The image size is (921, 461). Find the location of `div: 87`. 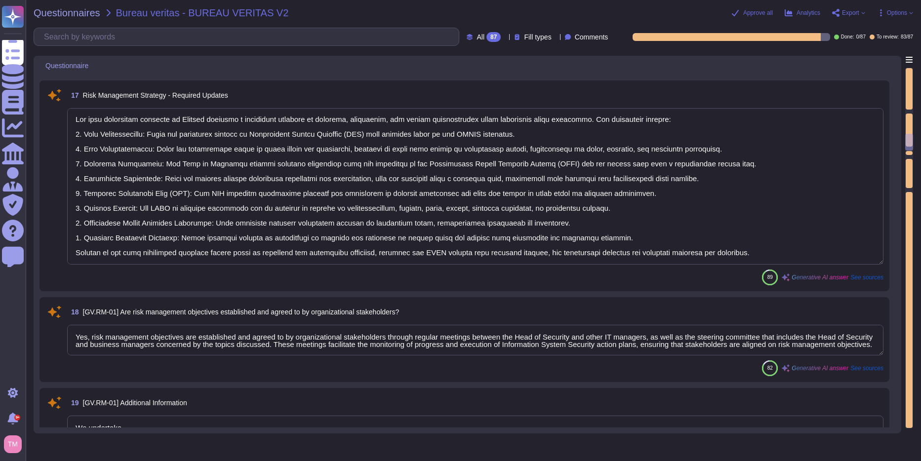

div: 87 is located at coordinates (493, 37).